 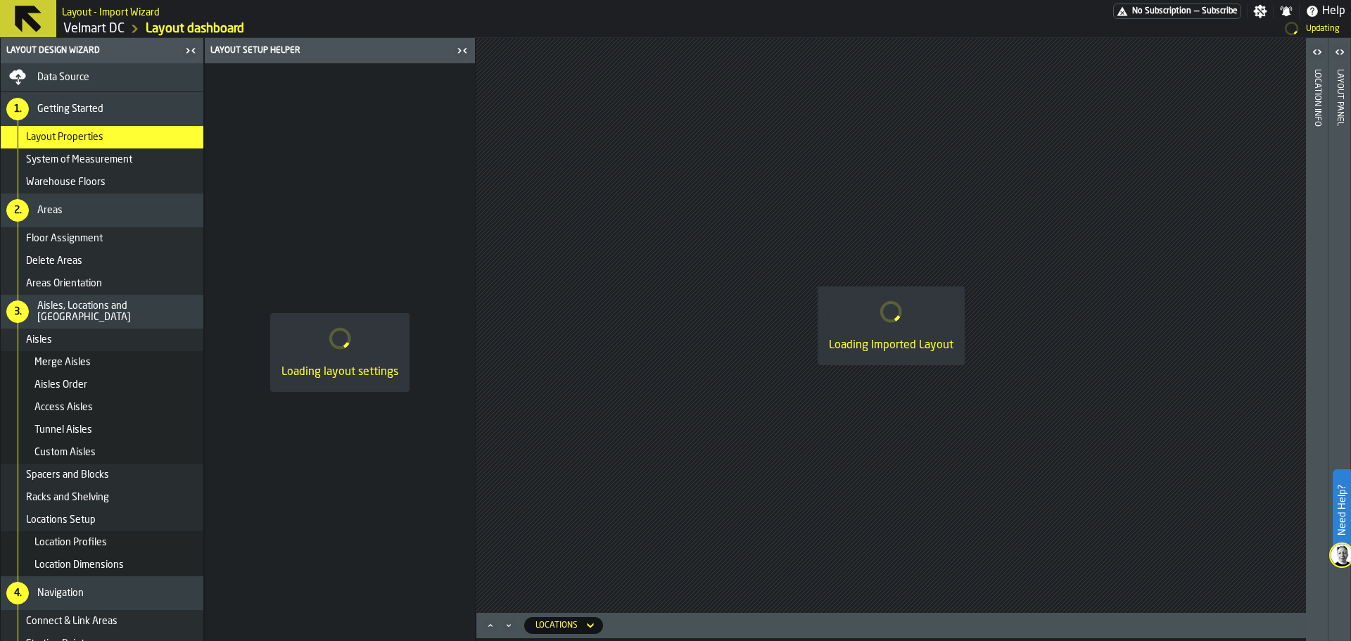 I want to click on header: Layout panel, so click(x=1339, y=339).